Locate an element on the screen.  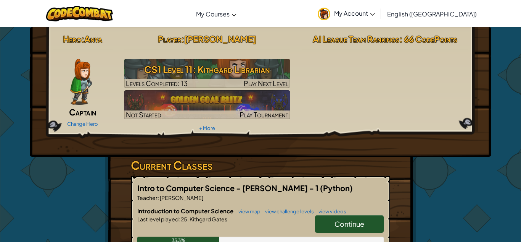
span: My Courses is located at coordinates (213, 14).